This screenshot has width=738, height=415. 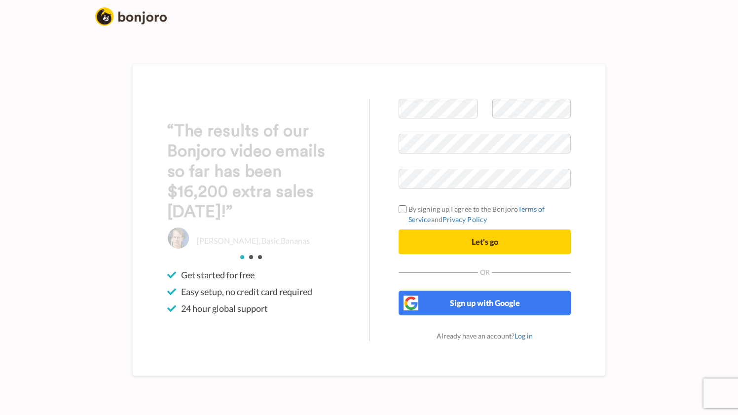 What do you see at coordinates (131, 16) in the screenshot?
I see `img: logo_full.png` at bounding box center [131, 16].